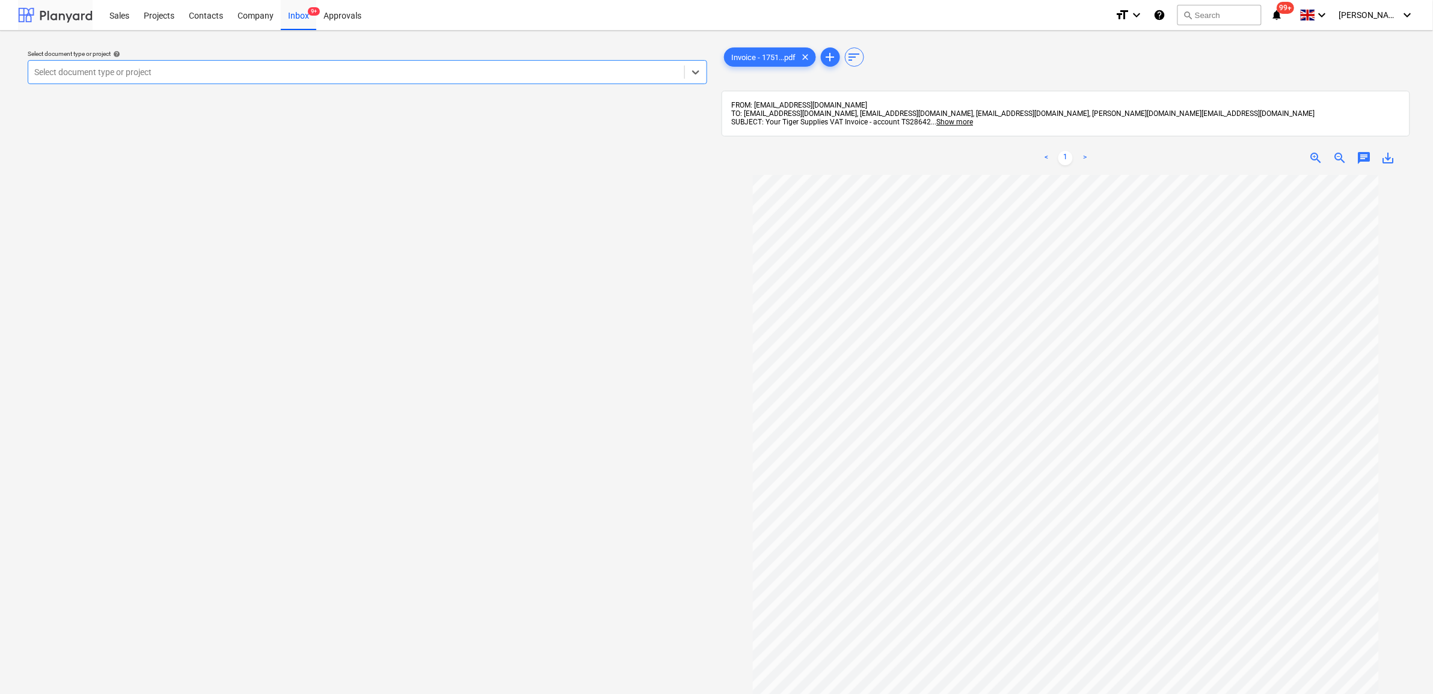 Image resolution: width=1433 pixels, height=694 pixels. I want to click on a: Page 1 is your current page, so click(1065, 158).